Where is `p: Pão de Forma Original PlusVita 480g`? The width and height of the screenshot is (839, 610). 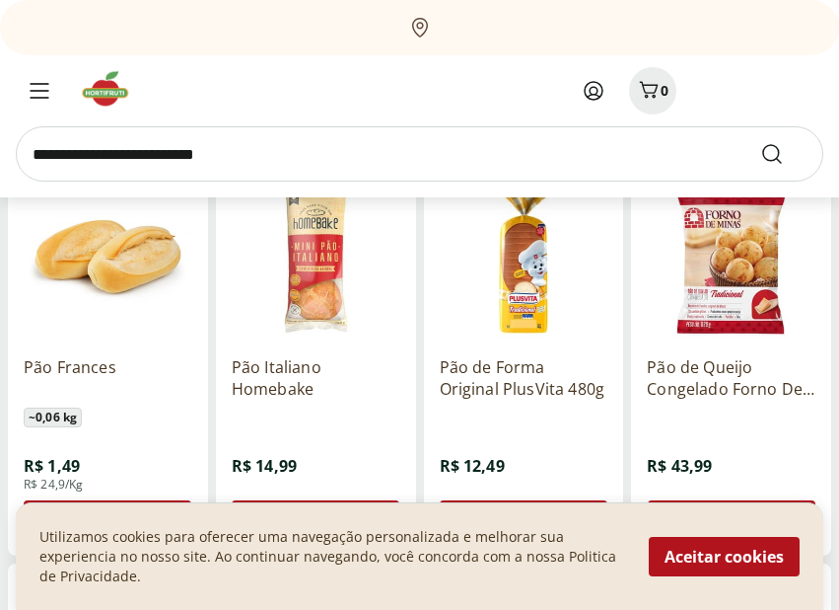 p: Pão de Forma Original PlusVita 480g is located at coordinates (524, 378).